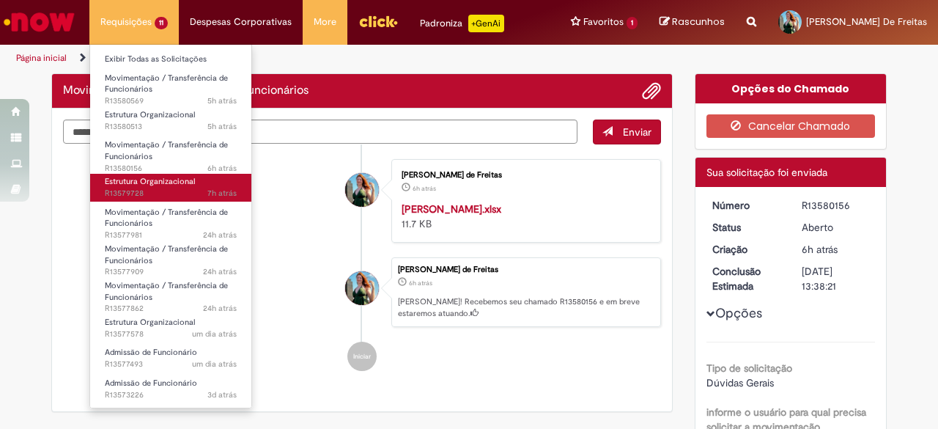  Describe the element at coordinates (41, 58) in the screenshot. I see `a: Página inicial` at that location.